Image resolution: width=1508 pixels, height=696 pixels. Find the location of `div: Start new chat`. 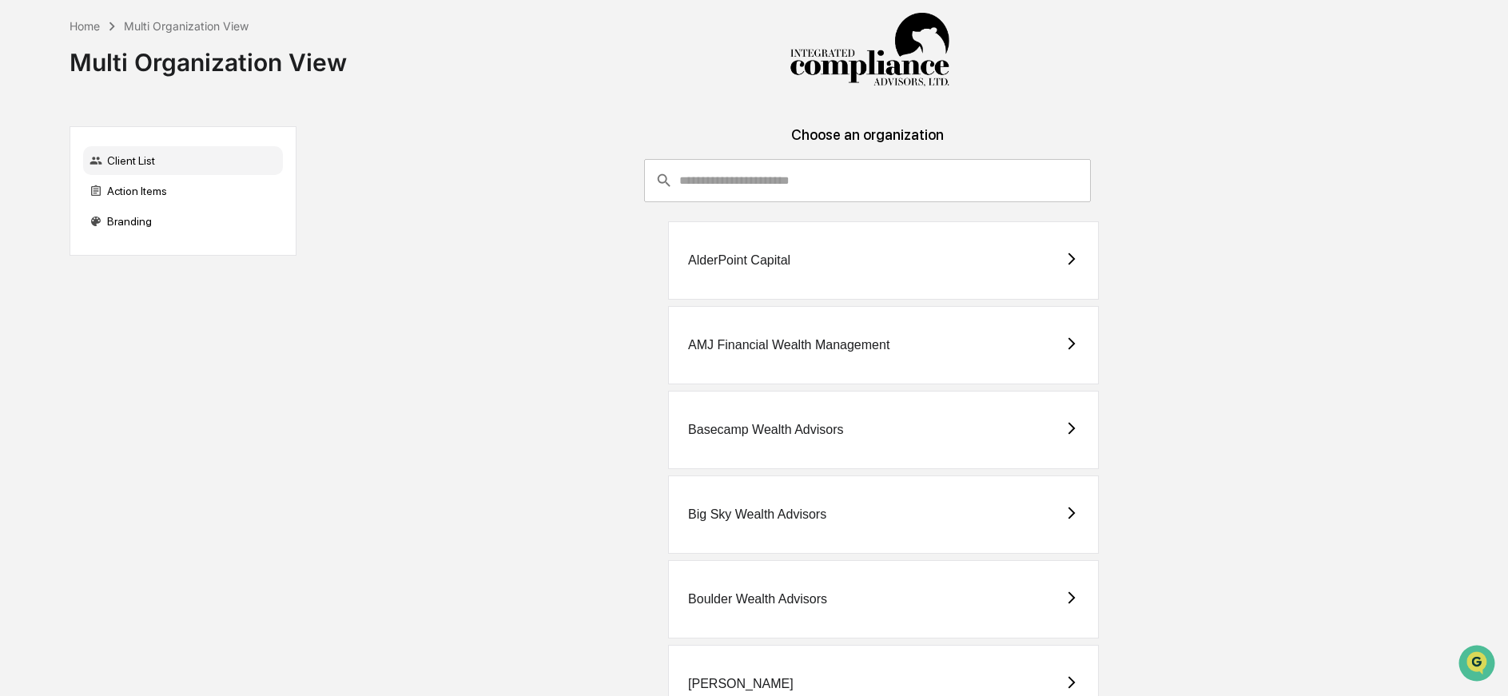

div: Start new chat is located at coordinates (158, 130).